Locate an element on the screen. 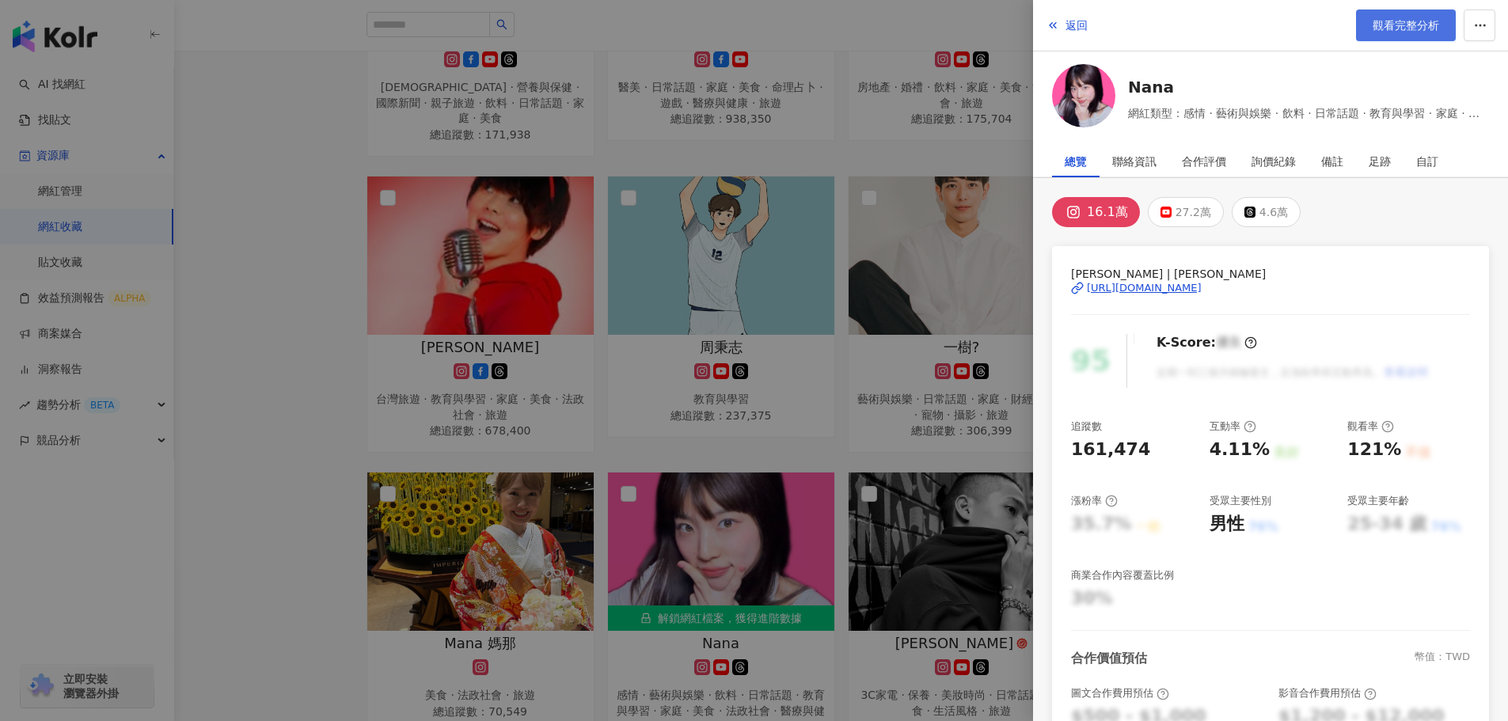  div: 男性 is located at coordinates (1227, 524).